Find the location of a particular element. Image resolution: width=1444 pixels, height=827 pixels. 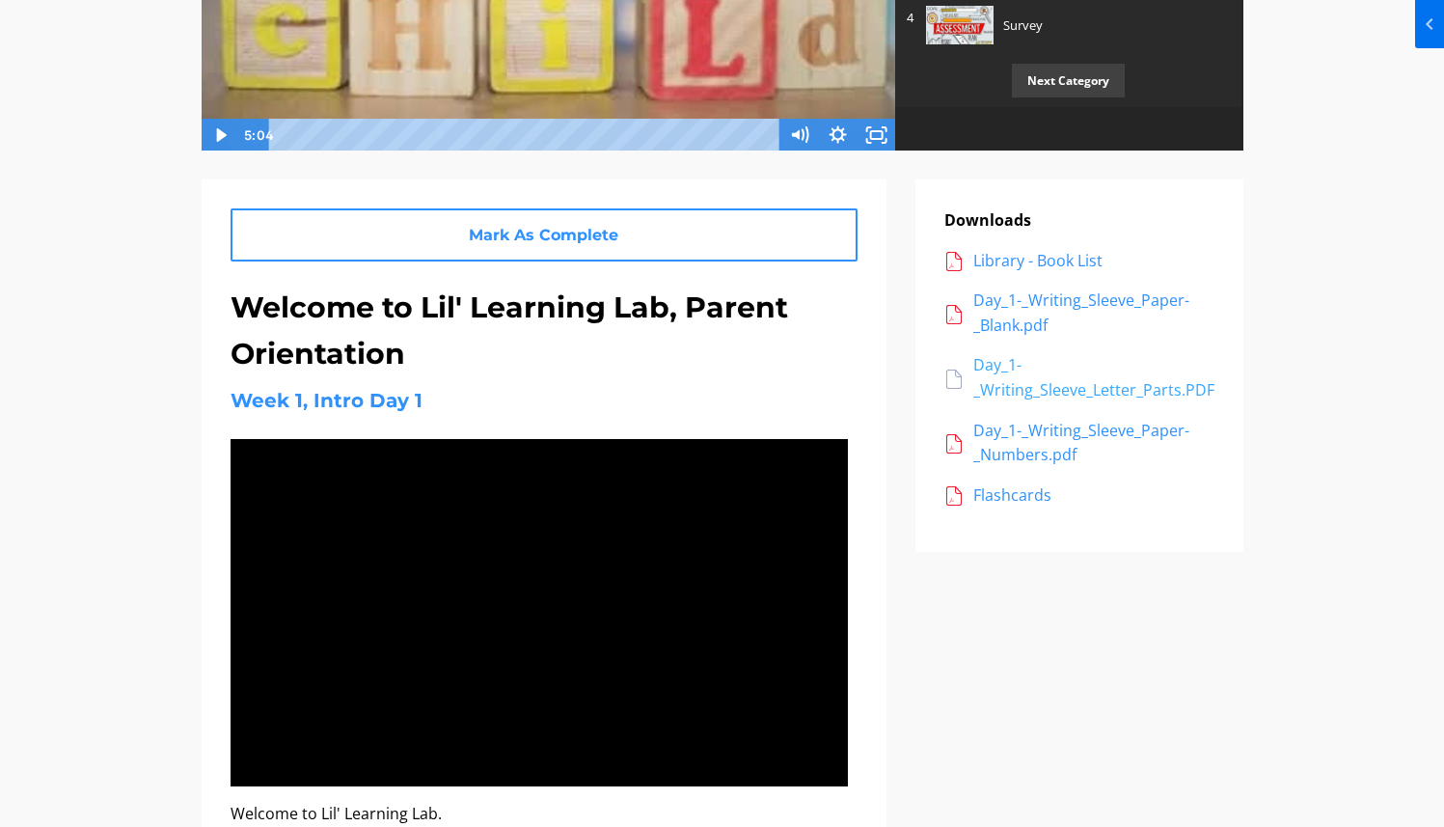

h1: Welcome to Lil' Learning Lab, Parent Orientation is located at coordinates (544, 331).